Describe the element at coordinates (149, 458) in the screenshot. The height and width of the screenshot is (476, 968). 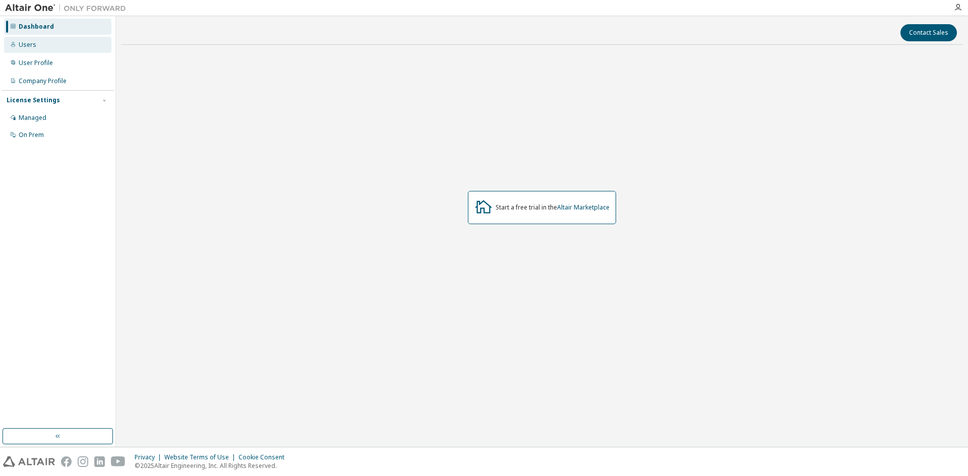
I see `div: Privacy` at that location.